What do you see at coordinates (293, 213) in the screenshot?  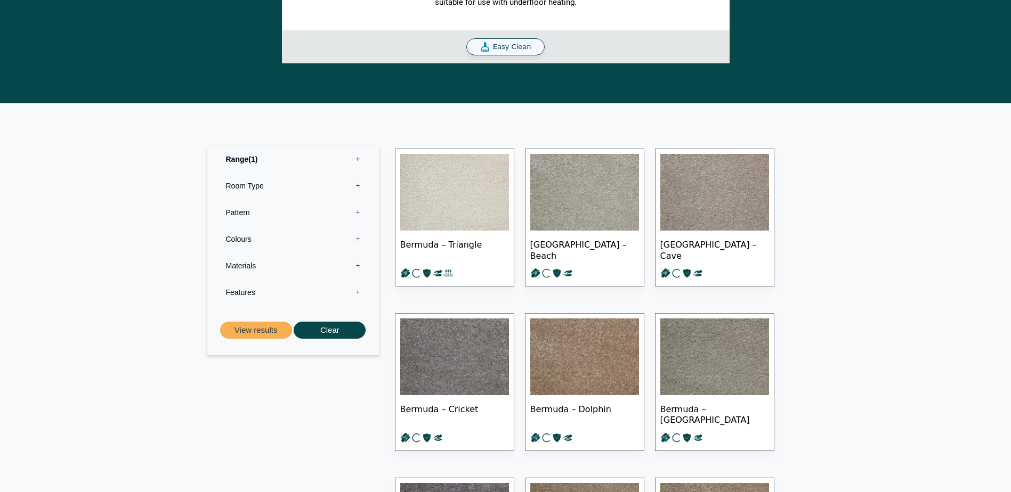 I see `label: Pattern` at bounding box center [293, 213].